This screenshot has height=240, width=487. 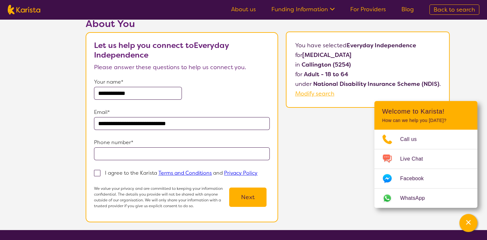 I want to click on span: WhatsApp, so click(x=416, y=198).